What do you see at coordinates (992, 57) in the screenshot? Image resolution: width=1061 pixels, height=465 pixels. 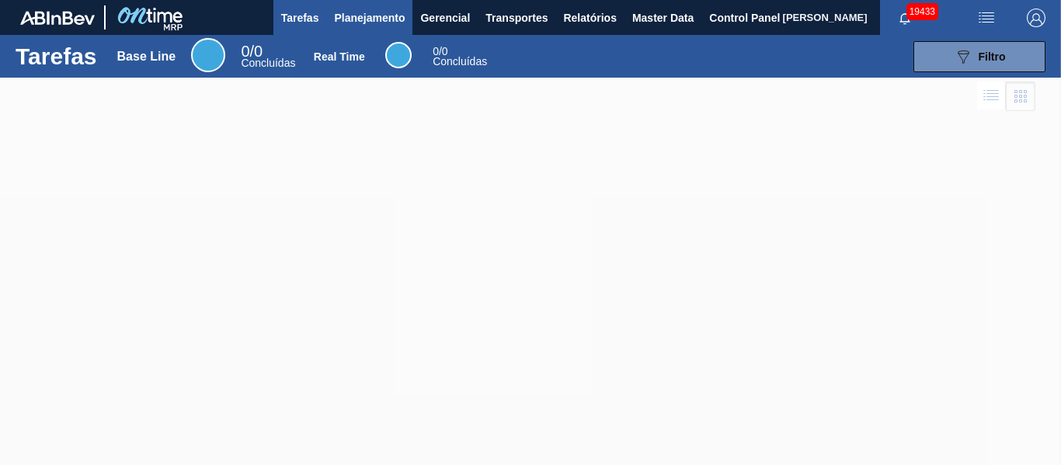 I see `span: Filtro` at bounding box center [992, 57].